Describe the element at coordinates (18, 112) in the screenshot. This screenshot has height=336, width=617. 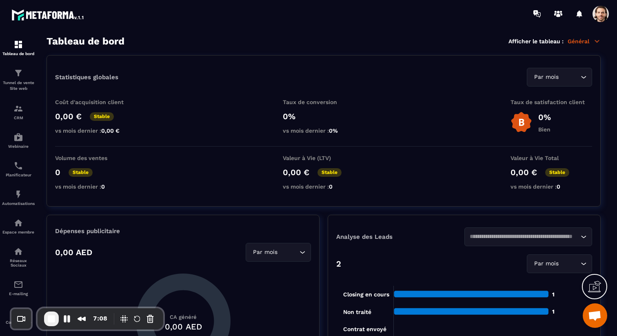
I see `a: formationformationCRM` at that location.